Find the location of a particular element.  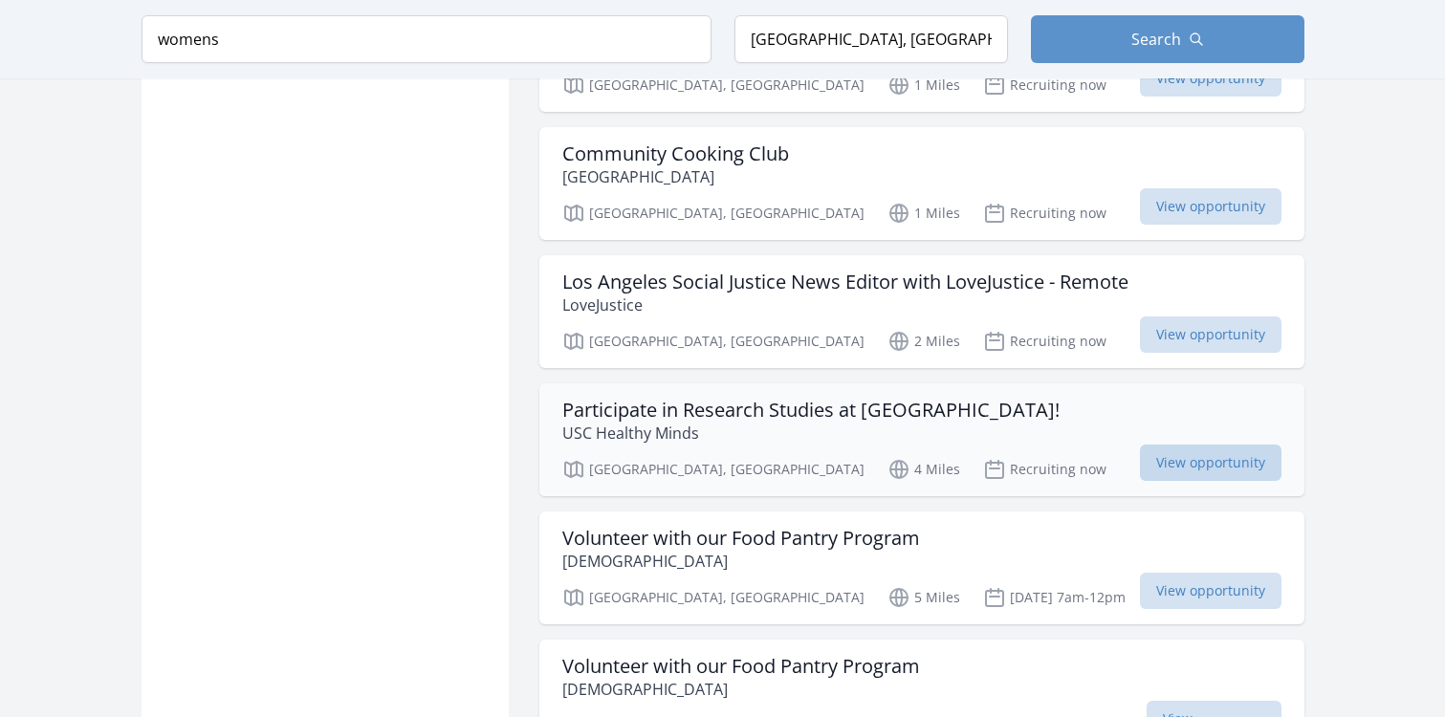

p: 5 Miles is located at coordinates (924, 598).